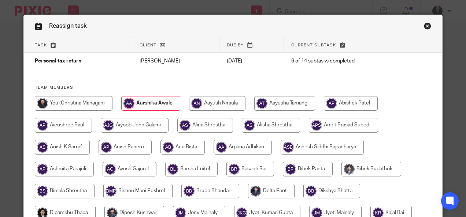 The image size is (466, 217). Describe the element at coordinates (41, 45) in the screenshot. I see `span: Task` at that location.